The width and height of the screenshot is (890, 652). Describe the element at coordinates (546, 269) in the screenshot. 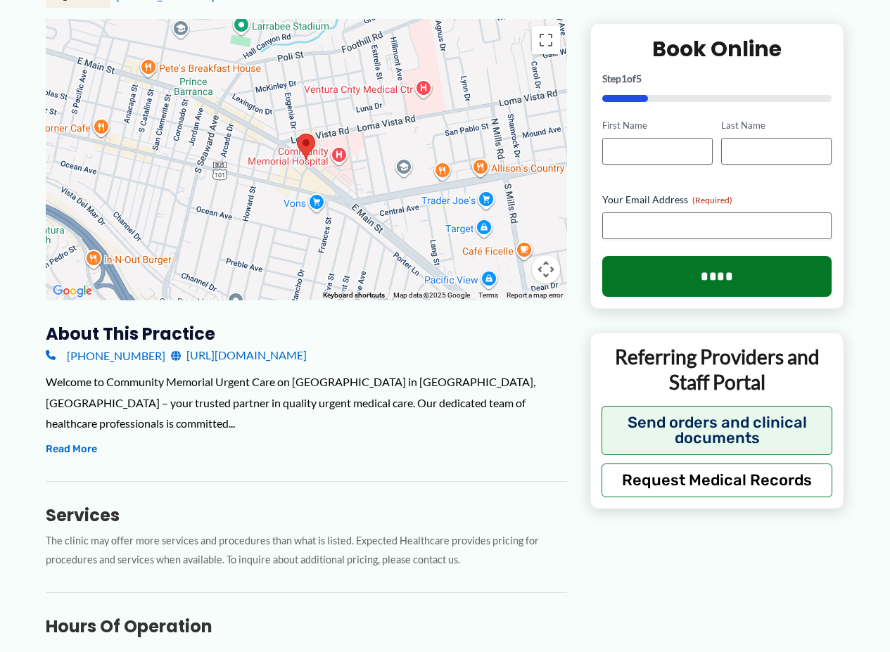

I see `button: Map camera controls` at that location.